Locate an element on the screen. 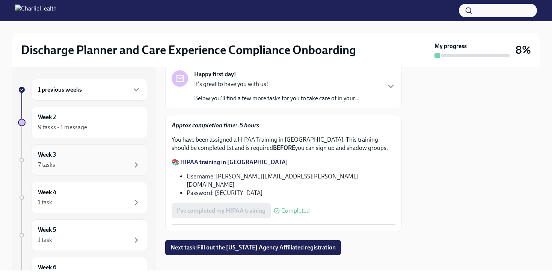 This screenshot has height=278, width=552. h6: Week 3 is located at coordinates (47, 155).